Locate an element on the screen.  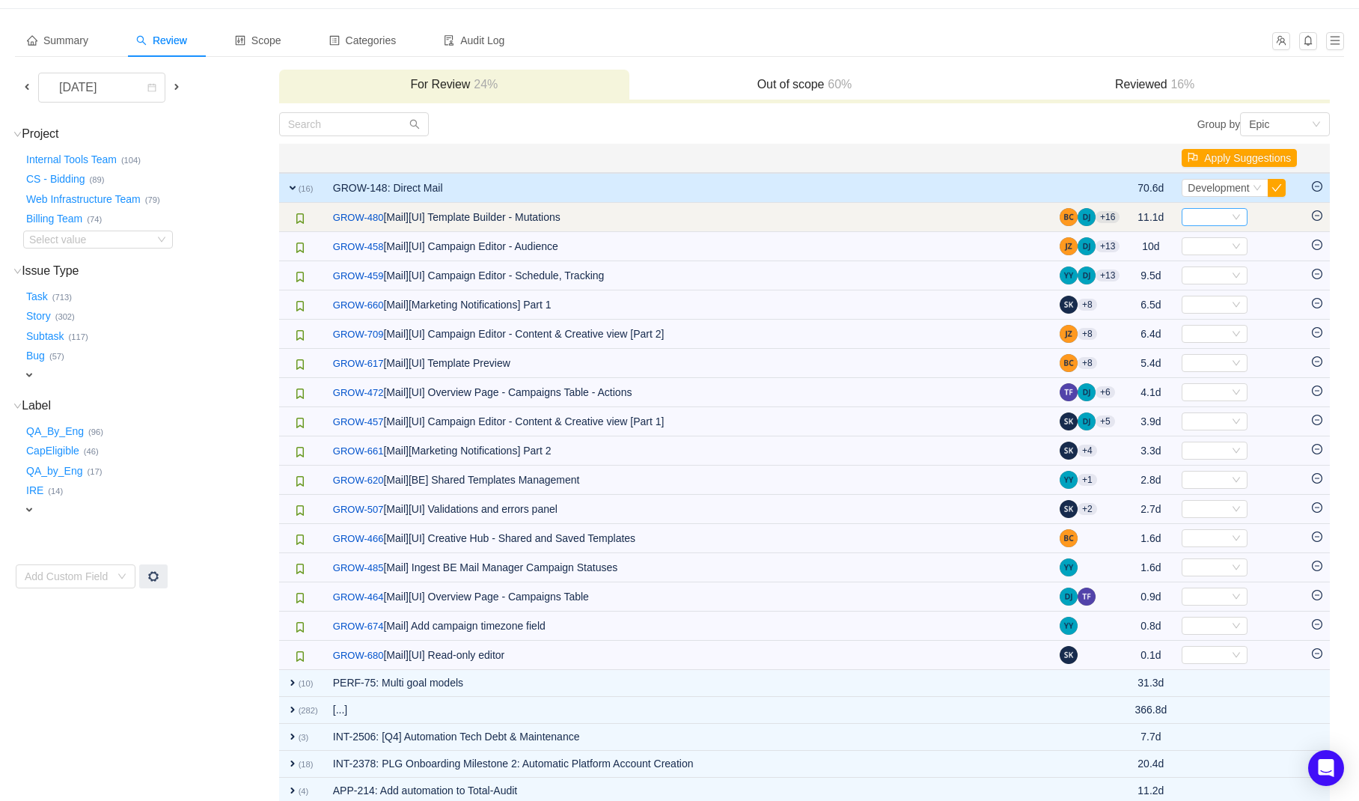
a: GROW-661 is located at coordinates (358, 451).